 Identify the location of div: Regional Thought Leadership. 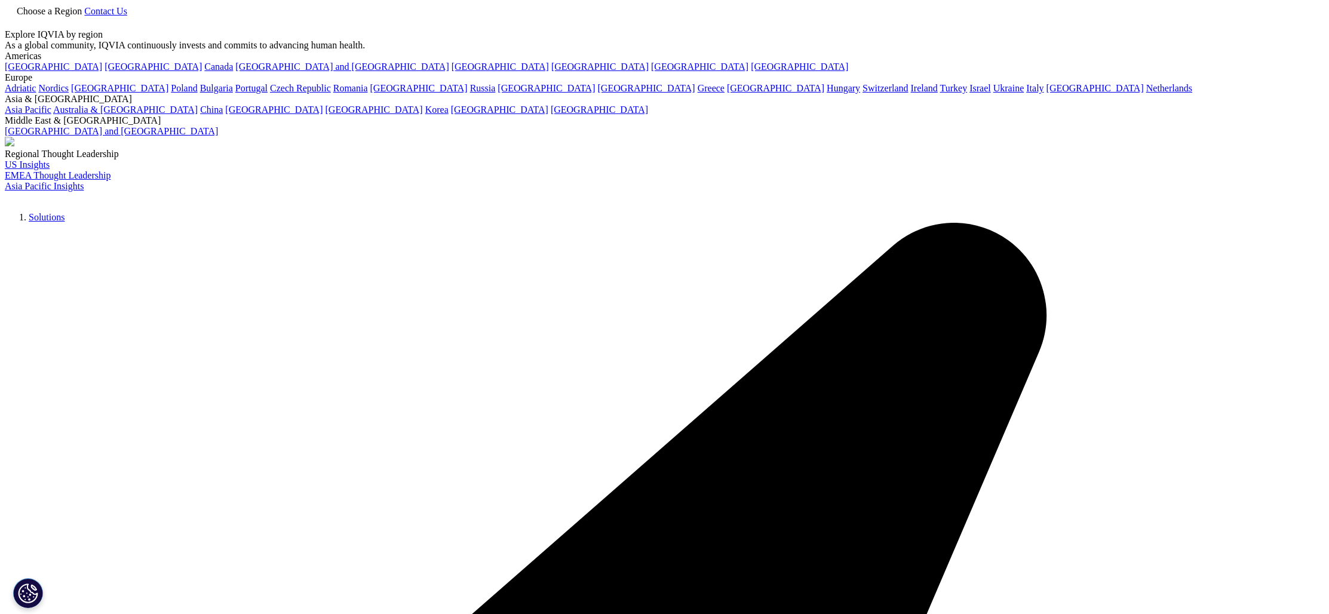
(664, 154).